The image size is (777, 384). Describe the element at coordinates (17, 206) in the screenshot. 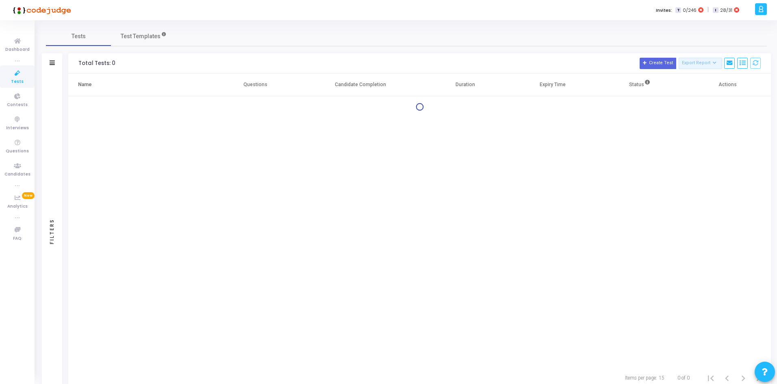

I see `span: Analytics` at that location.